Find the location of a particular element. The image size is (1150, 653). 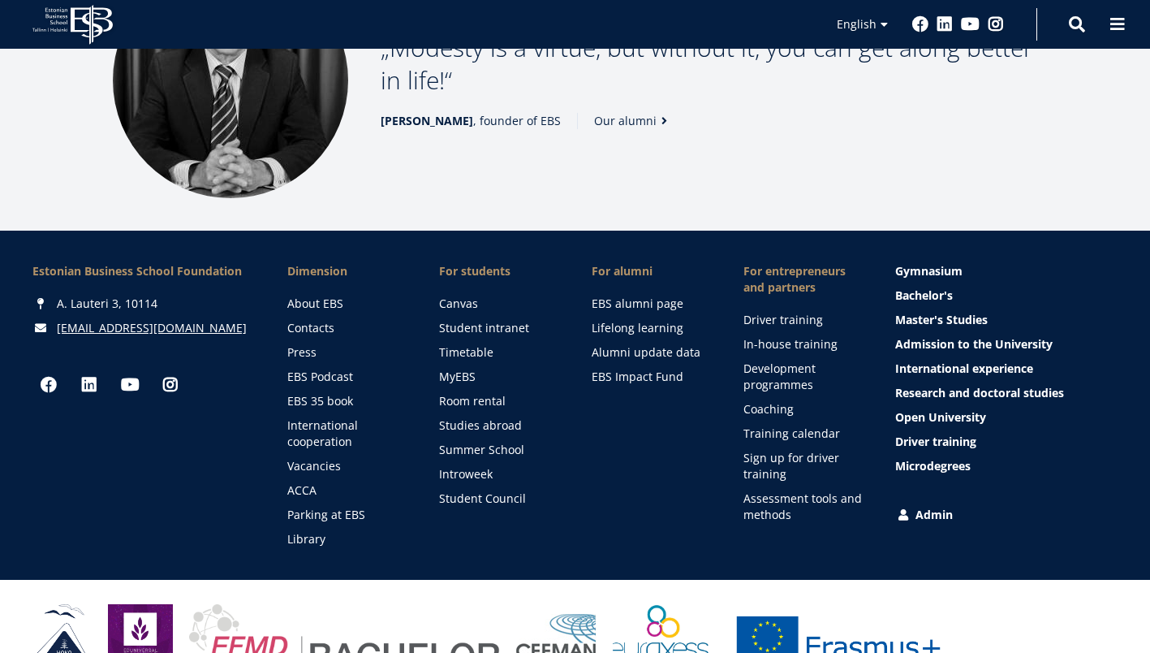

span: Dimension is located at coordinates (347, 271).